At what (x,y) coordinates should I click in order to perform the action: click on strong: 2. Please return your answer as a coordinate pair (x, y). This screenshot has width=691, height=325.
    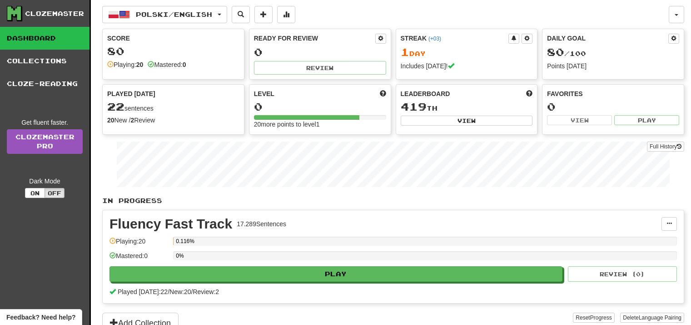
    Looking at the image, I should click on (132, 120).